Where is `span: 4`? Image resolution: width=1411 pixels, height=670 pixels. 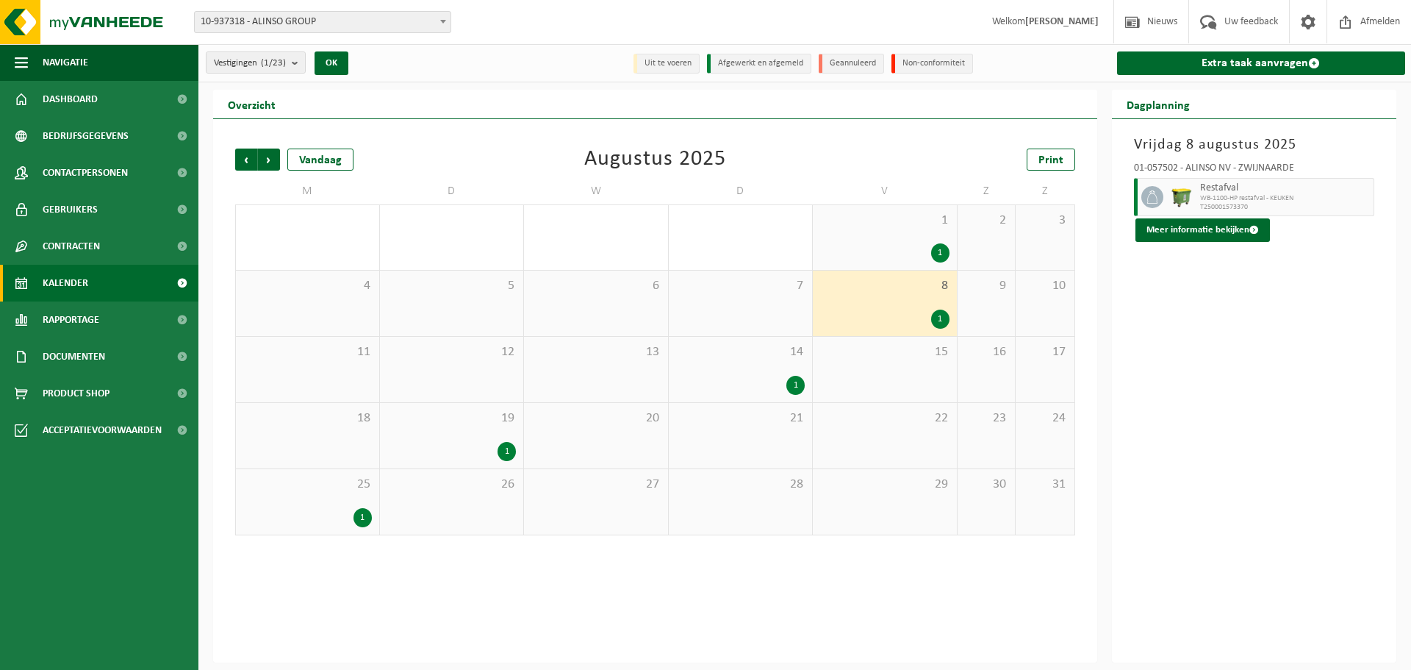
span: 4 is located at coordinates (307, 286).